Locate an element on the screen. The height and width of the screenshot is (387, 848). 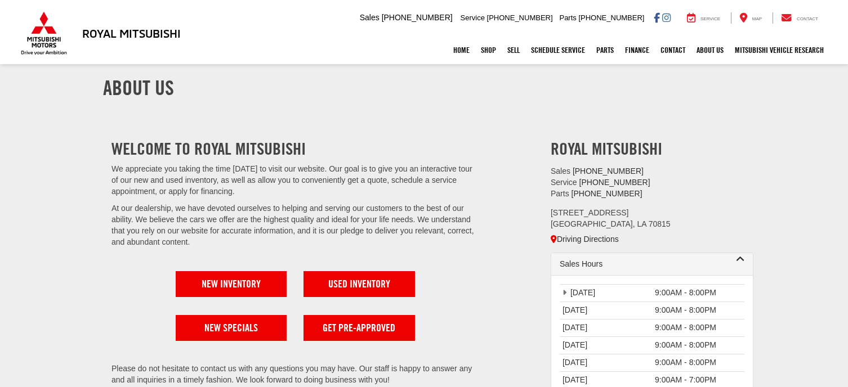
a: Driving Directions is located at coordinates (585, 239).